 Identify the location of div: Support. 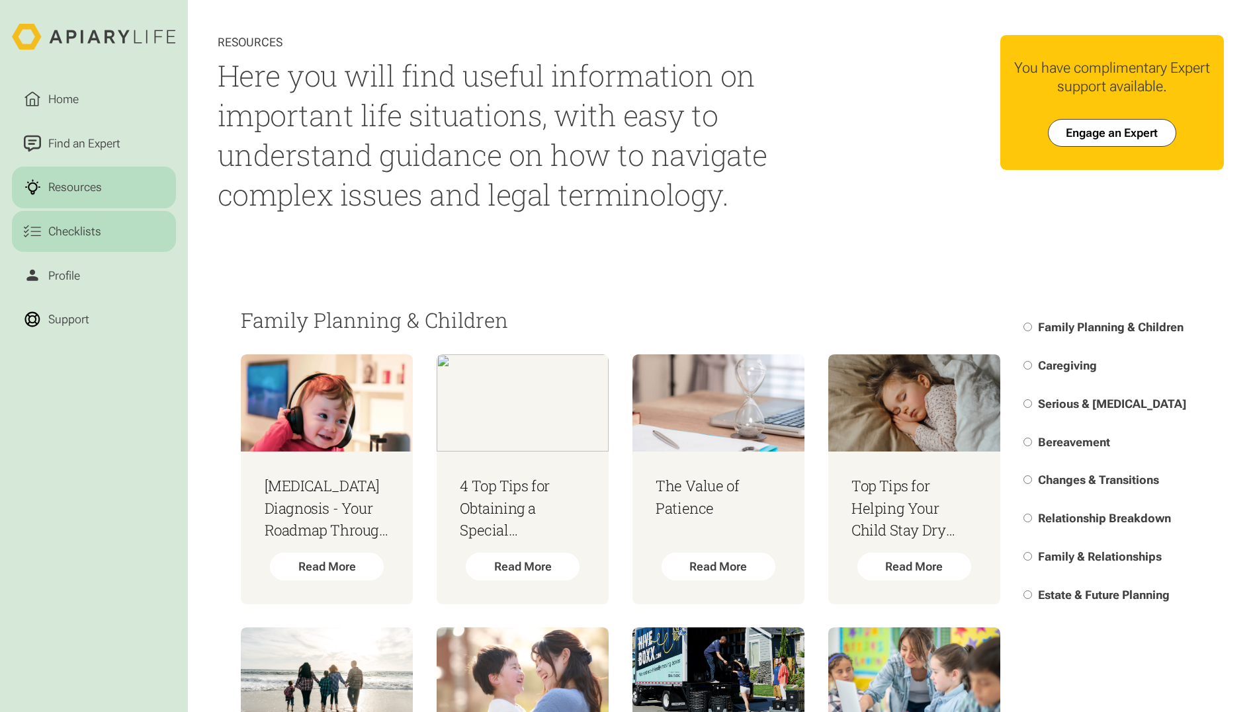
(69, 319).